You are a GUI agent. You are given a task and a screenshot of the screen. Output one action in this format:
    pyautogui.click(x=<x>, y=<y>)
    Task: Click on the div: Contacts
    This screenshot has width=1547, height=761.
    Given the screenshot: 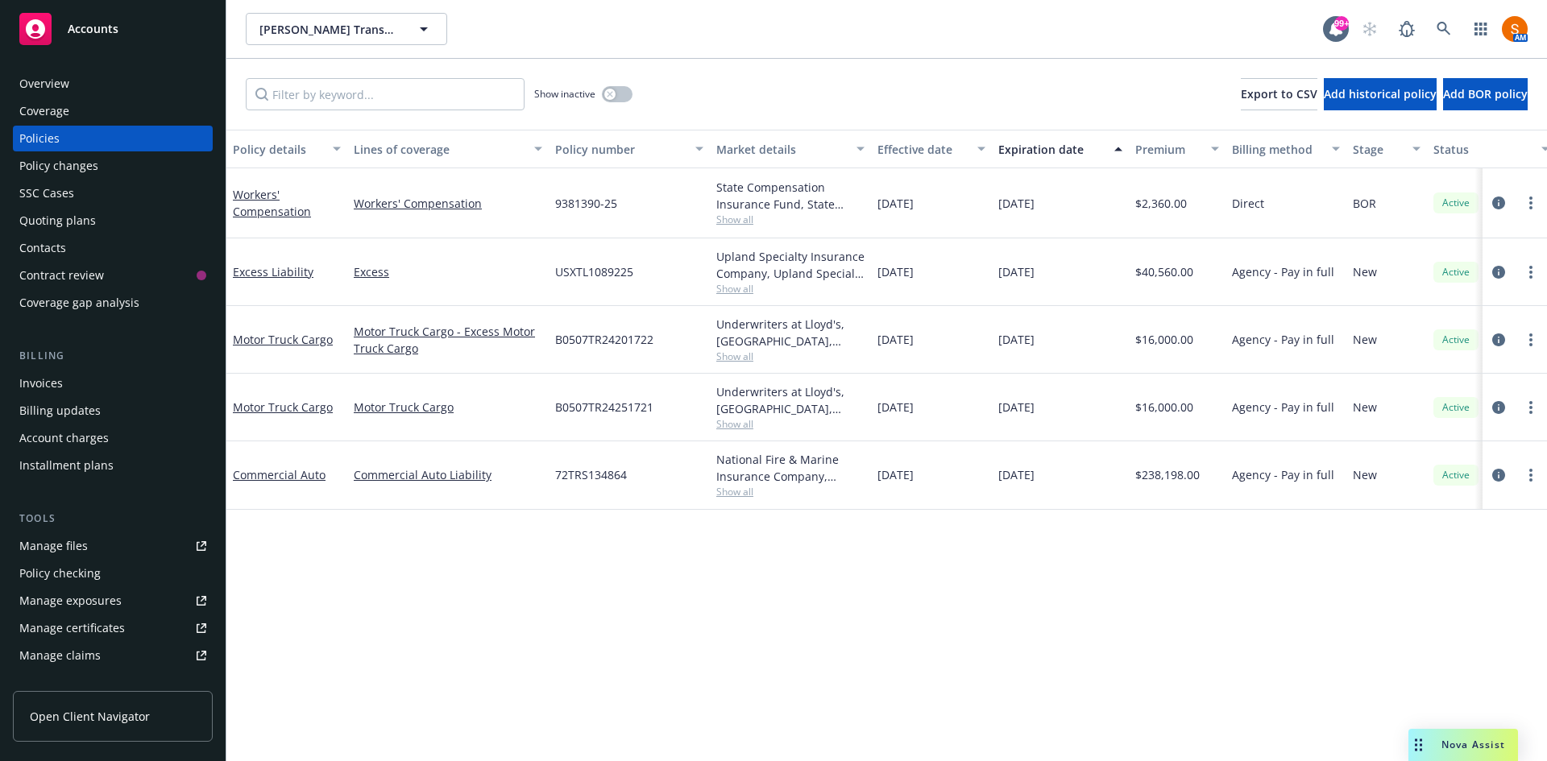 What is the action you would take?
    pyautogui.click(x=43, y=248)
    